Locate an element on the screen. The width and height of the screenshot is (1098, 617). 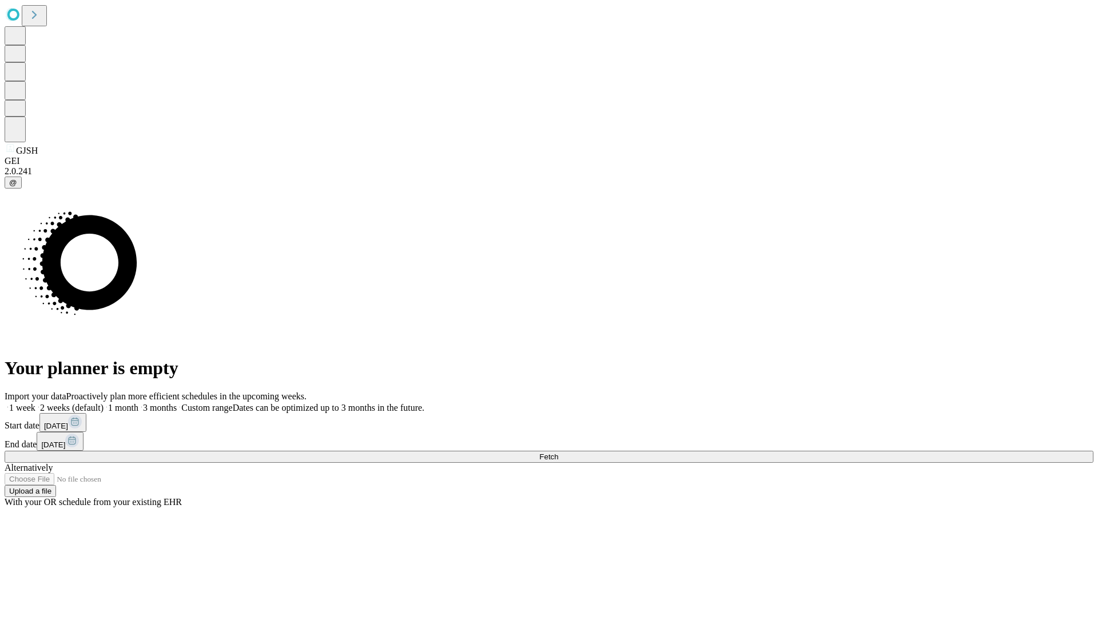
div: End date is located at coordinates (549, 441).